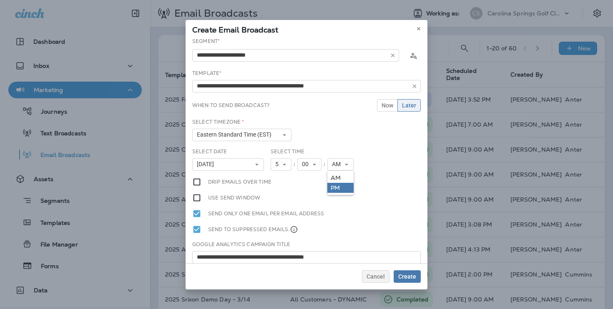 Image resolution: width=613 pixels, height=309 pixels. Describe the element at coordinates (387, 105) in the screenshot. I see `span: Now` at that location.